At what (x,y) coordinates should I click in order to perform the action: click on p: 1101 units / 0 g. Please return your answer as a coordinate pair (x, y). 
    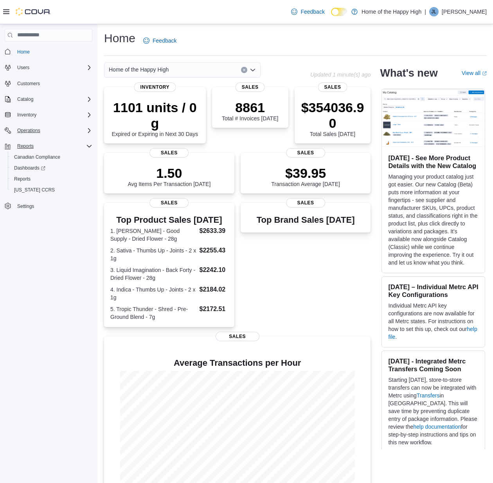
    Looking at the image, I should click on (155, 115).